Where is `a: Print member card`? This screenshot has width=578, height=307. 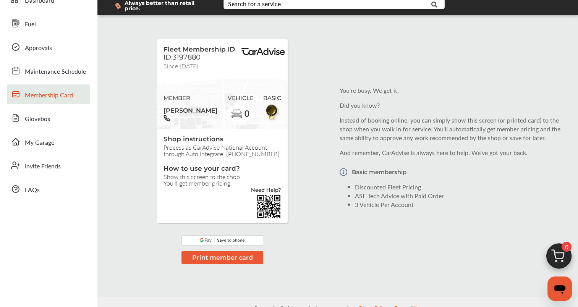 a: Print member card is located at coordinates (222, 257).